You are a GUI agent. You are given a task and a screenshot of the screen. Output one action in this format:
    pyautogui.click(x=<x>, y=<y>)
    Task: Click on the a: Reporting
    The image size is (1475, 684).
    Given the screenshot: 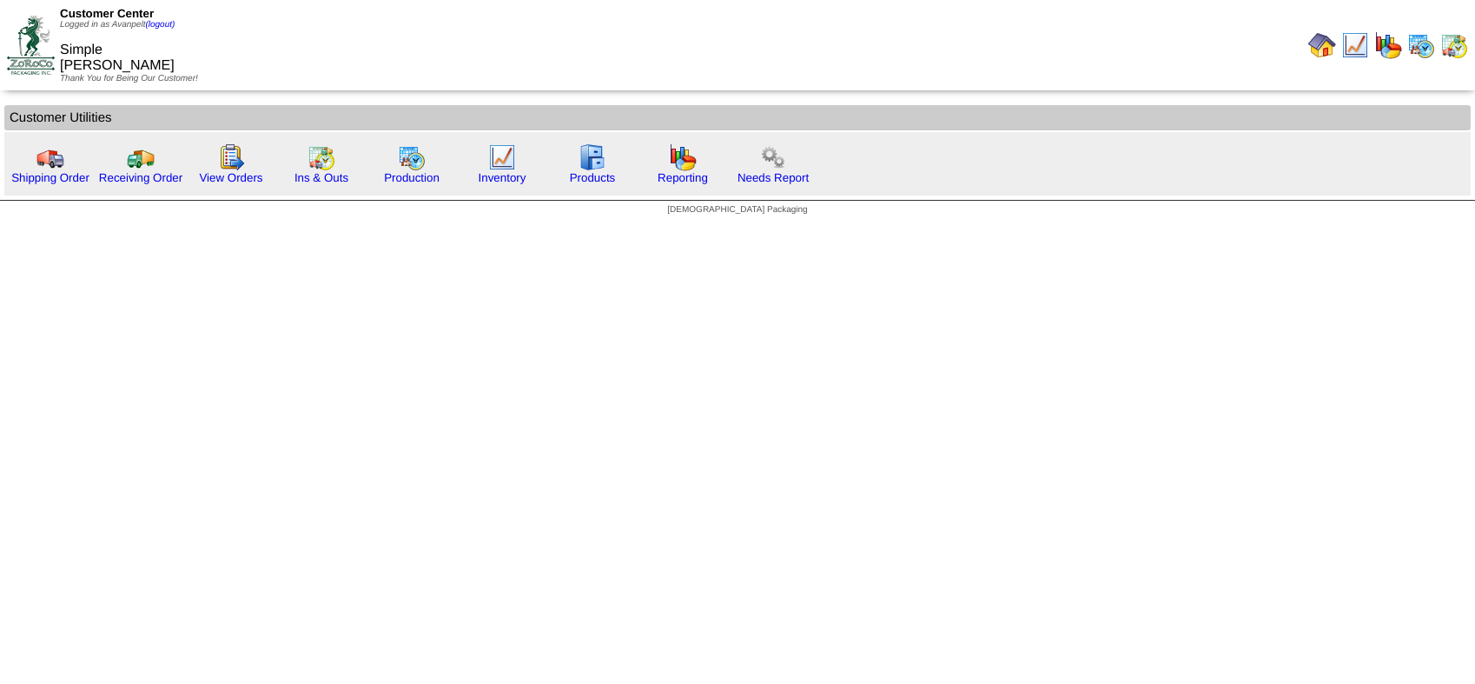 What is the action you would take?
    pyautogui.click(x=683, y=177)
    